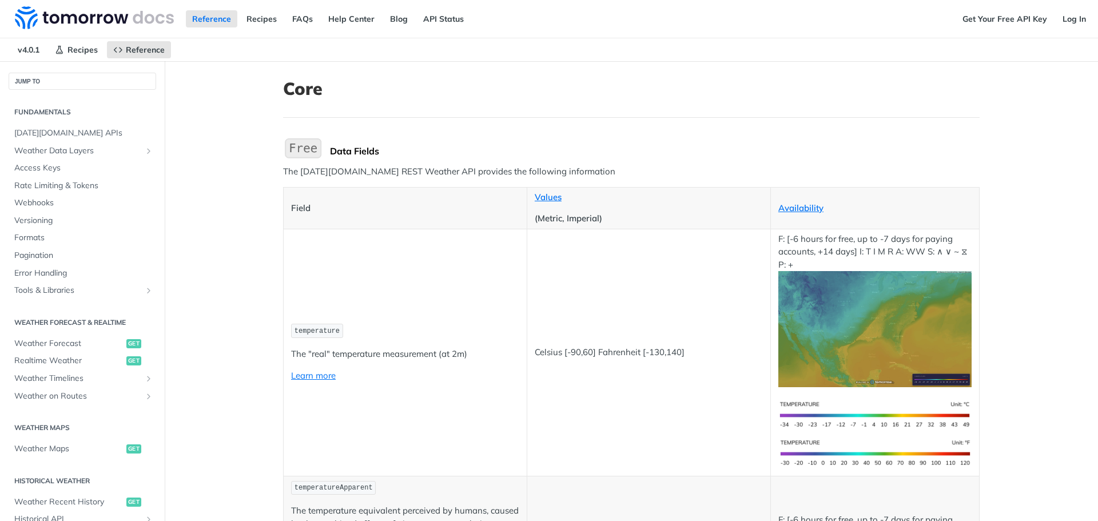 This screenshot has height=521, width=1098. Describe the element at coordinates (83, 238) in the screenshot. I see `span: Formats` at that location.